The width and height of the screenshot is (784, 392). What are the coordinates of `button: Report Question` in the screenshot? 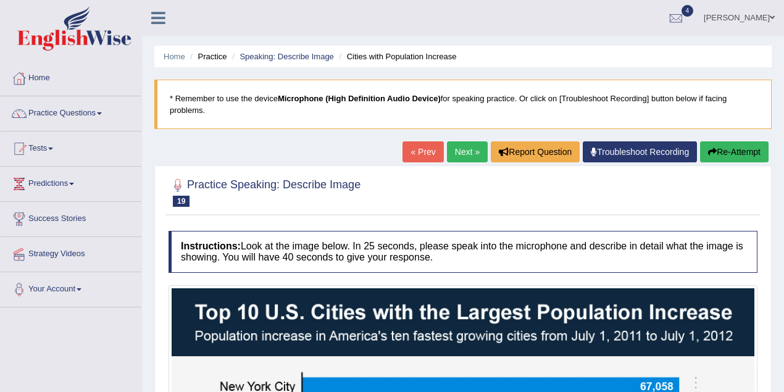 It's located at (535, 152).